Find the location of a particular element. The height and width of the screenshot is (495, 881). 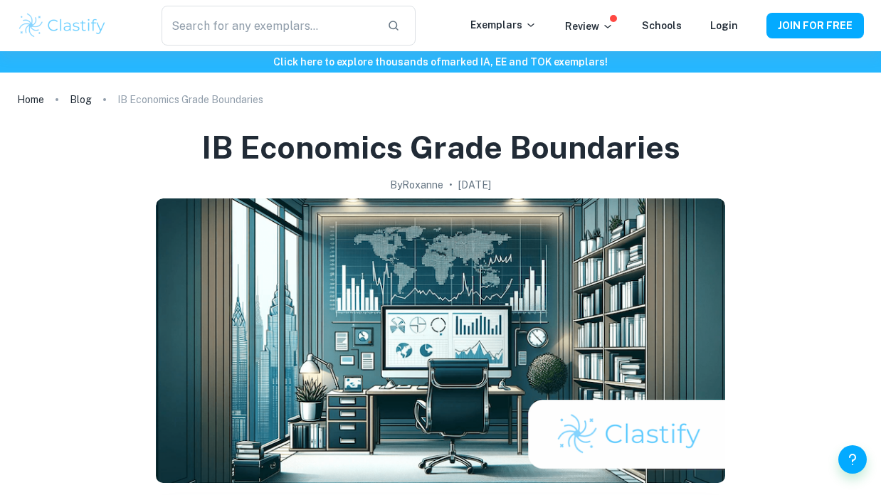

input: Search for any exemplars... is located at coordinates (268, 26).